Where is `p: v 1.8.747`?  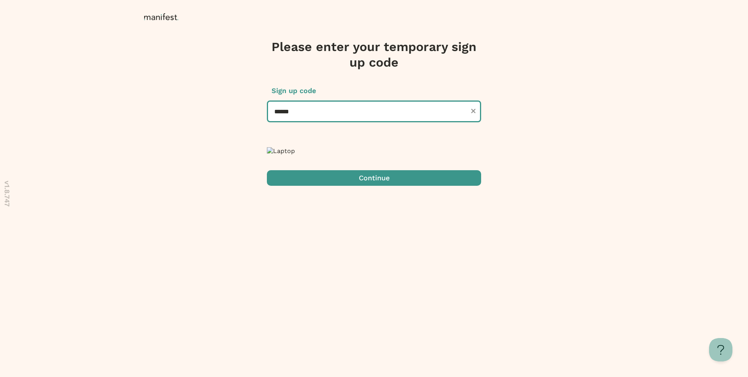 p: v 1.8.747 is located at coordinates (7, 194).